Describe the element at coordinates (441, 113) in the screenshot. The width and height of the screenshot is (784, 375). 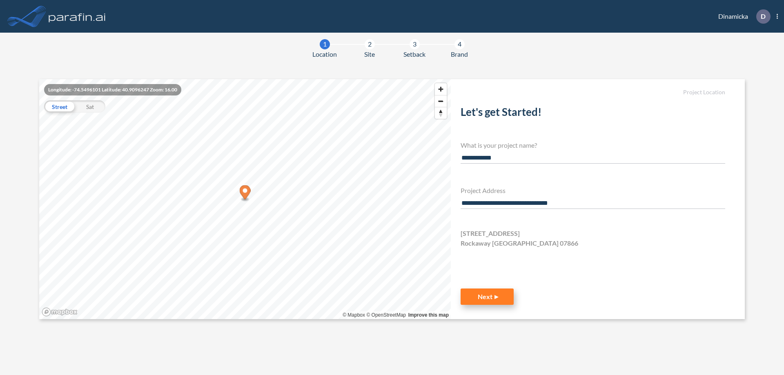
I see `button: Reset bearing to north` at that location.